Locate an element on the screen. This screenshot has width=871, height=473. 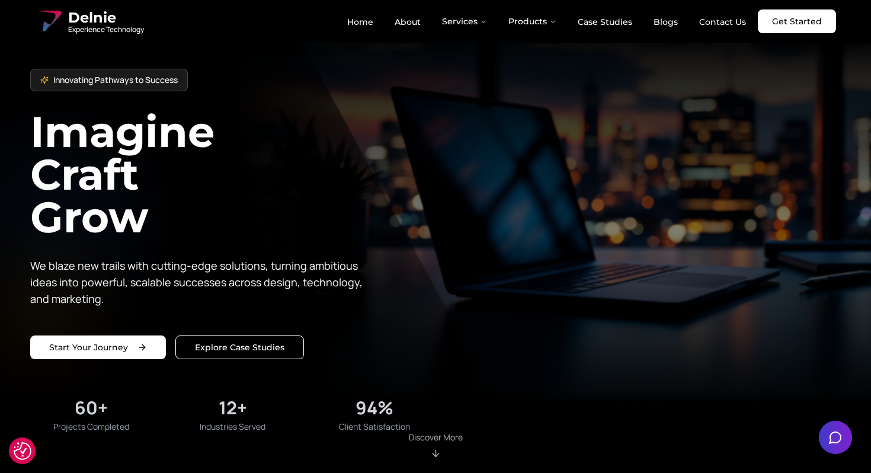
a: Delnie Logo Full is located at coordinates (89, 21).